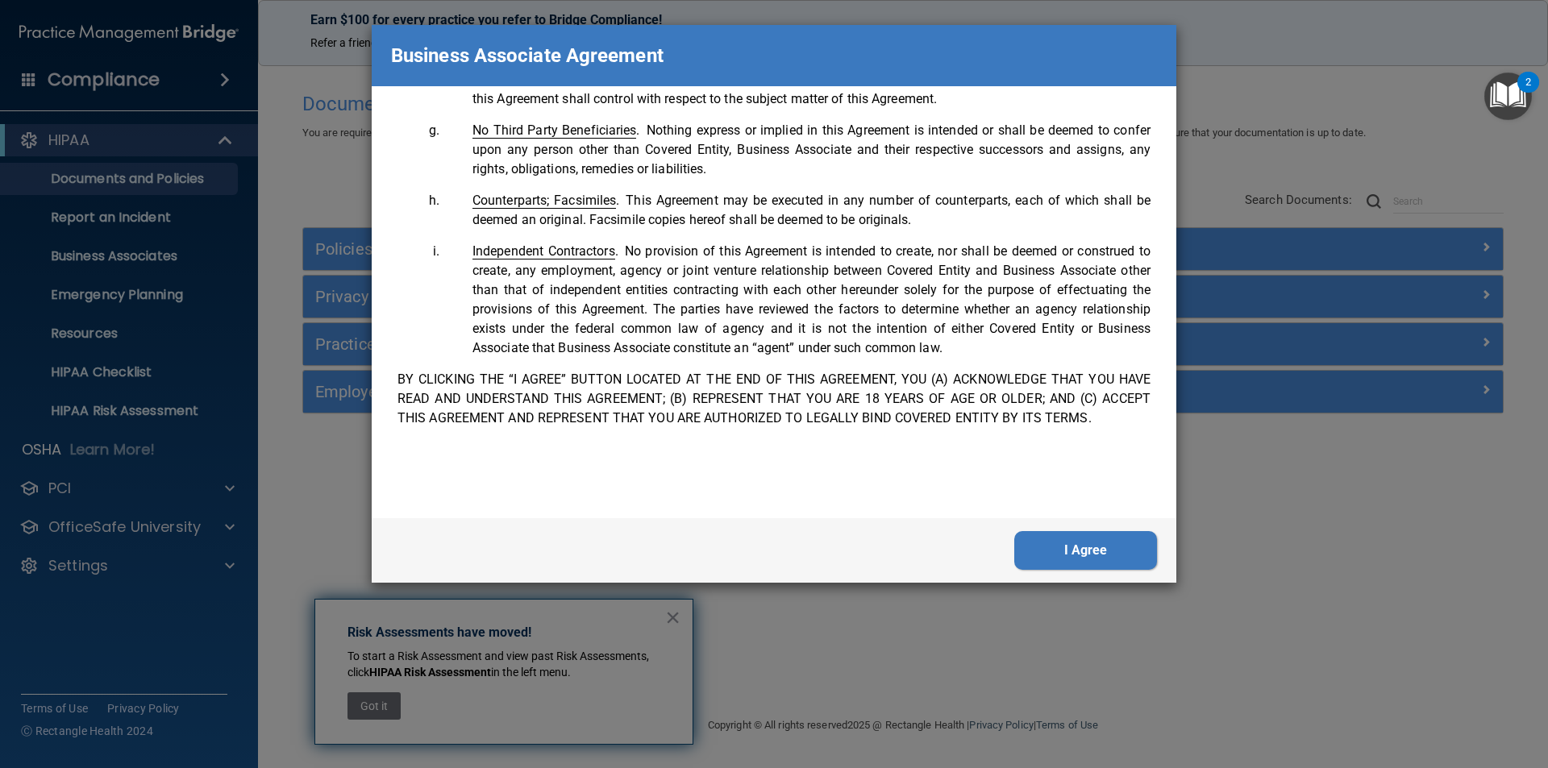 This screenshot has width=1548, height=768. Describe the element at coordinates (544, 252) in the screenshot. I see `span: Independent Contractors` at that location.